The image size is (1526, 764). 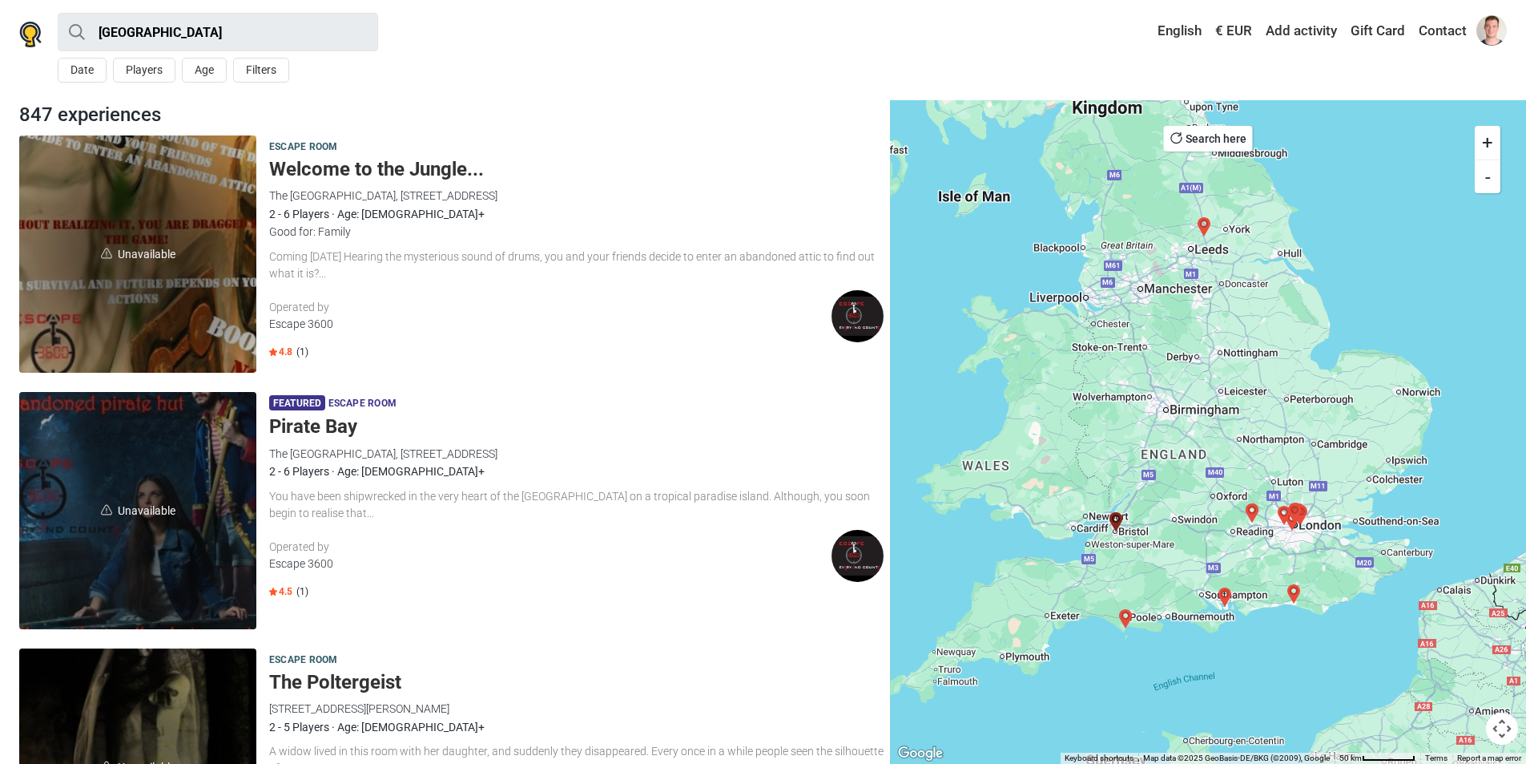 What do you see at coordinates (1204, 227) in the screenshot?
I see `div: Follow in my Footsteps` at bounding box center [1204, 227].